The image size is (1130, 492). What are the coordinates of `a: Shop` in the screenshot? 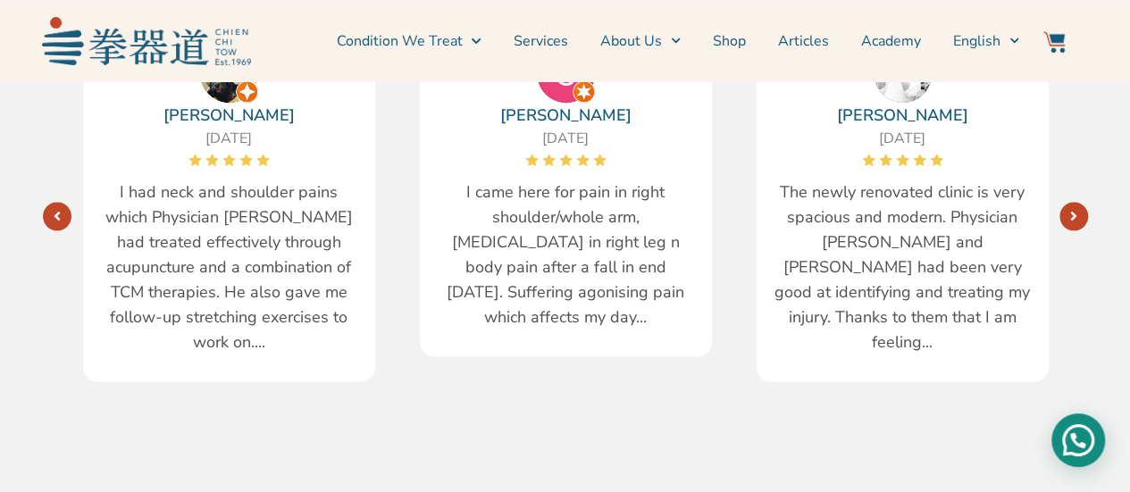 It's located at (729, 41).